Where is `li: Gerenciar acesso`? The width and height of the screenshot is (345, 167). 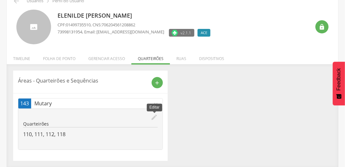
li: Gerenciar acesso is located at coordinates (107, 57).